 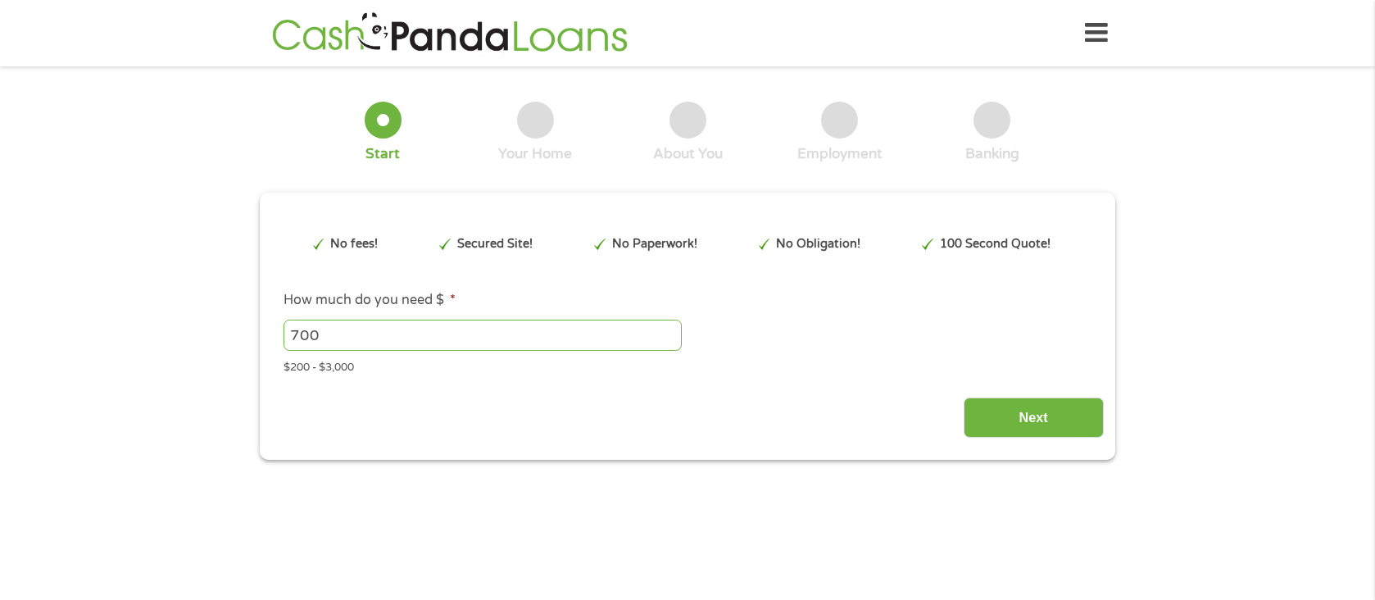 What do you see at coordinates (383, 154) in the screenshot?
I see `div: Start` at bounding box center [383, 154].